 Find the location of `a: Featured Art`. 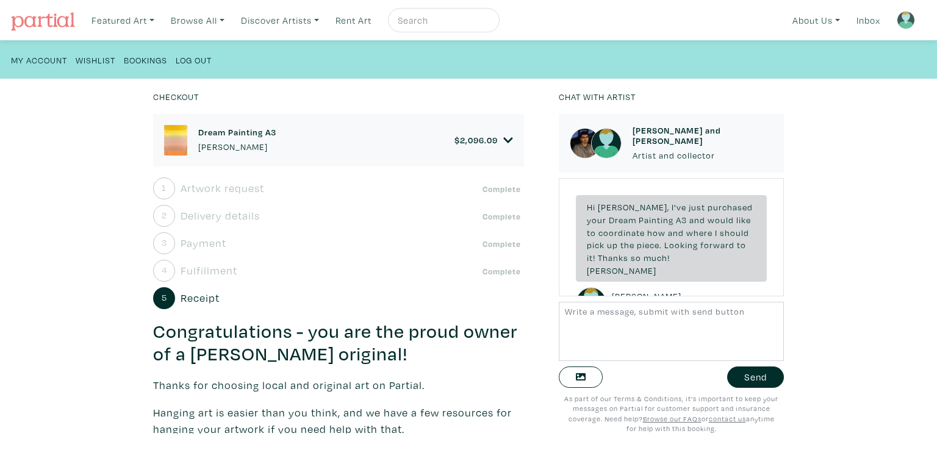

a: Featured Art is located at coordinates (123, 20).